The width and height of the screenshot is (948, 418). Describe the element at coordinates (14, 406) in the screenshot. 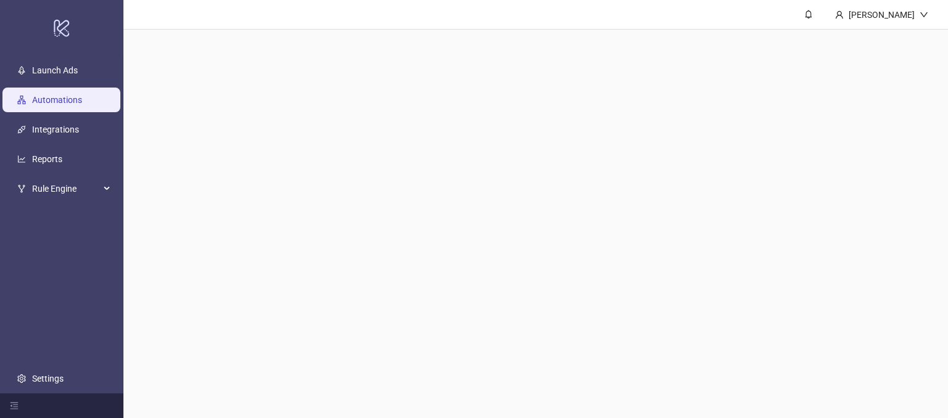

I see `span: menu-fold` at that location.